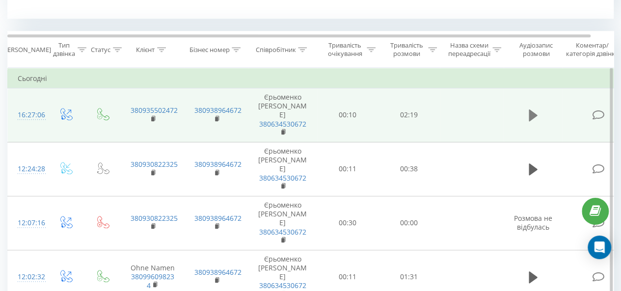  What do you see at coordinates (64, 50) in the screenshot?
I see `div: Тип дзвінка` at bounding box center [64, 50].